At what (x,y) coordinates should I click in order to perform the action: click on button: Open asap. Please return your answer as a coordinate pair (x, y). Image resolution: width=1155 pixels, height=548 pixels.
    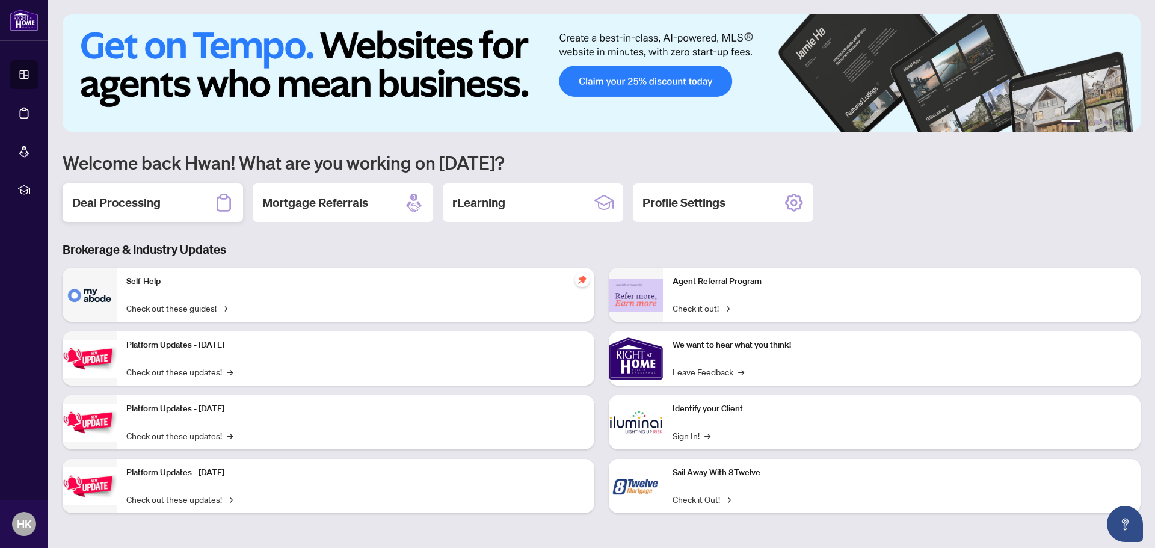
    Looking at the image, I should click on (1125, 524).